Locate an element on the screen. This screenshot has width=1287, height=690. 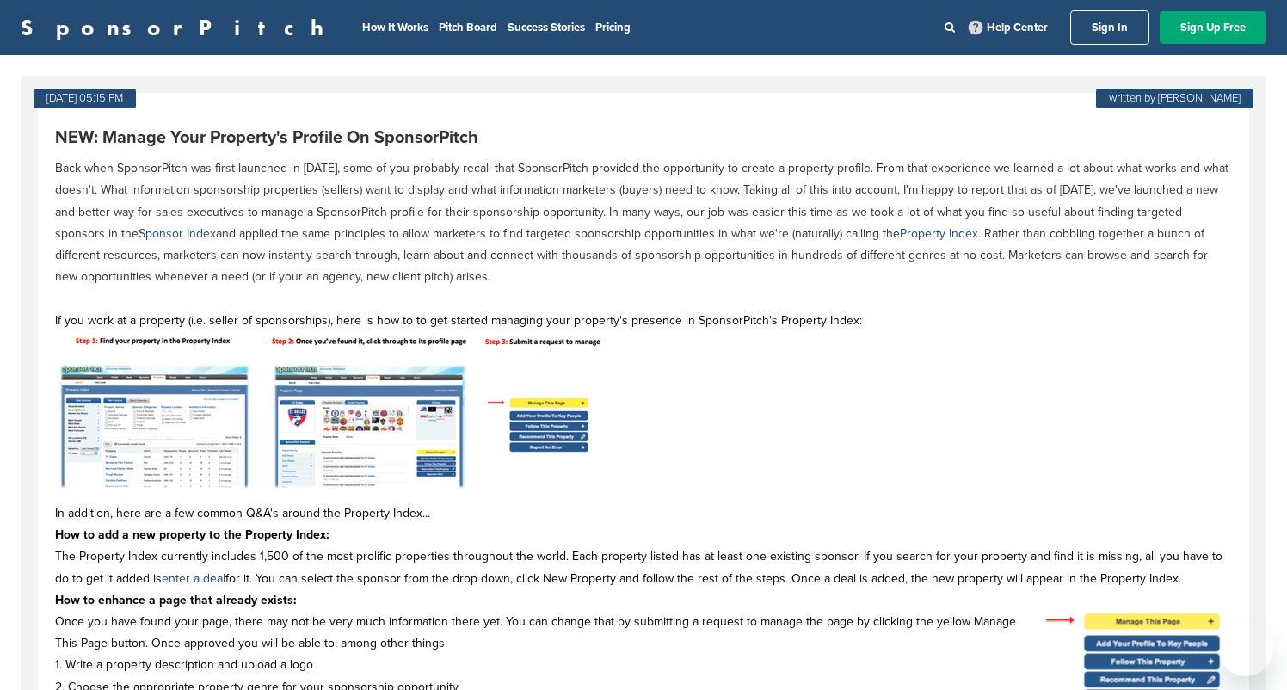
p: In addition, here are a few common Q&A's around the Property Index... is located at coordinates (644, 513).